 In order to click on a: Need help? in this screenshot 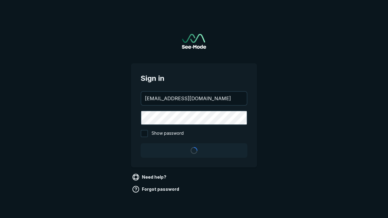, I will do `click(150, 177)`.